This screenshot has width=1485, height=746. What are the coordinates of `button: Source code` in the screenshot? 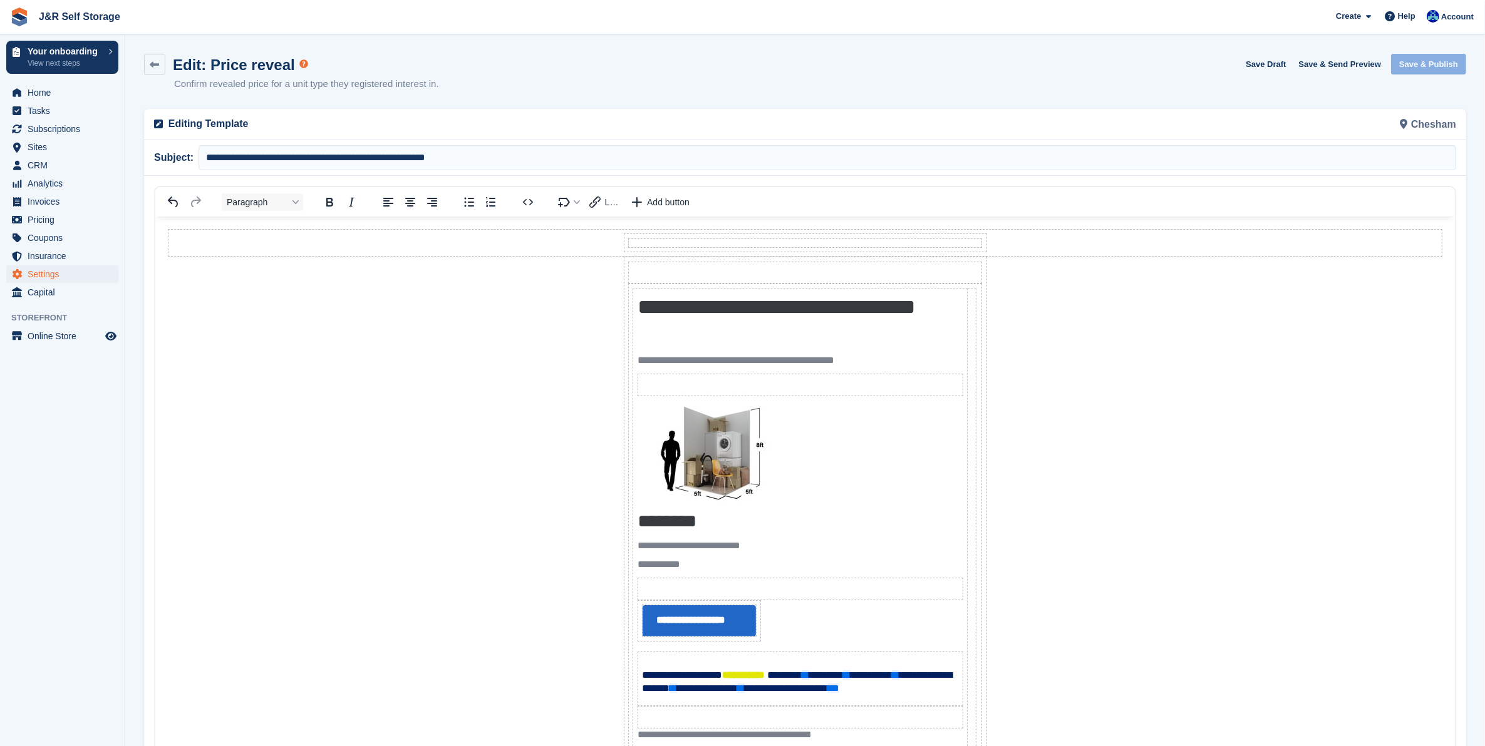 It's located at (528, 202).